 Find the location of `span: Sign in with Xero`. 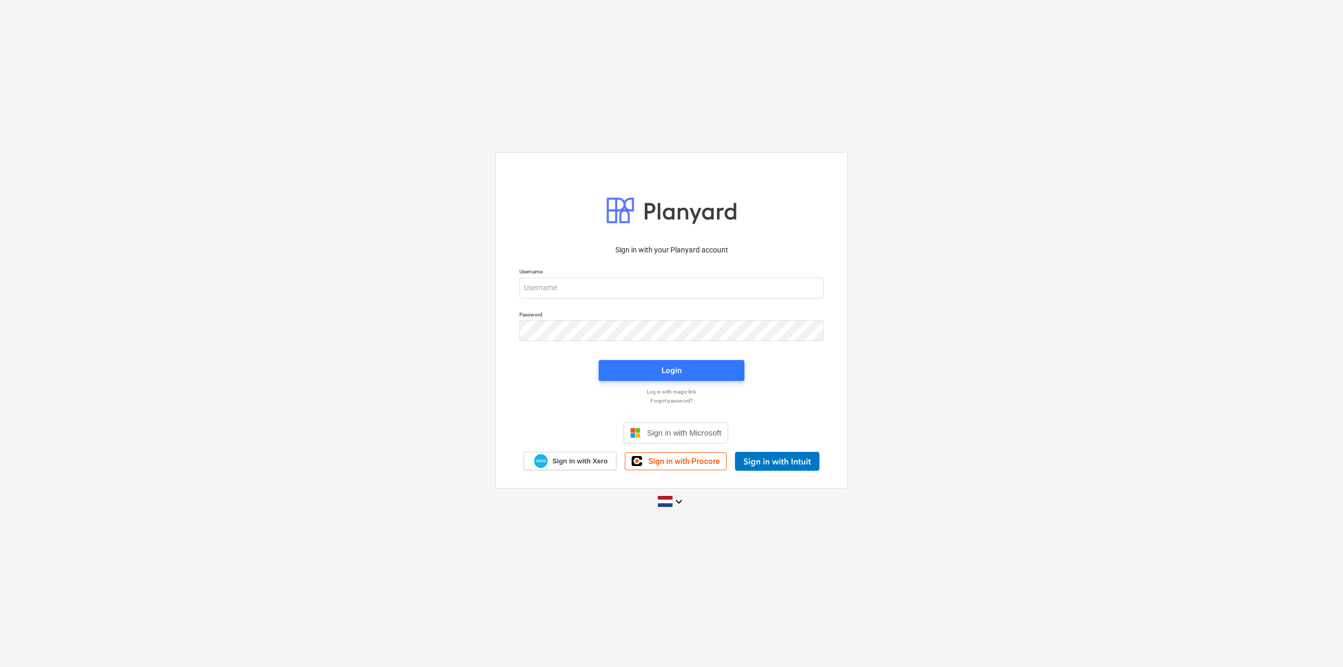

span: Sign in with Xero is located at coordinates (579, 461).